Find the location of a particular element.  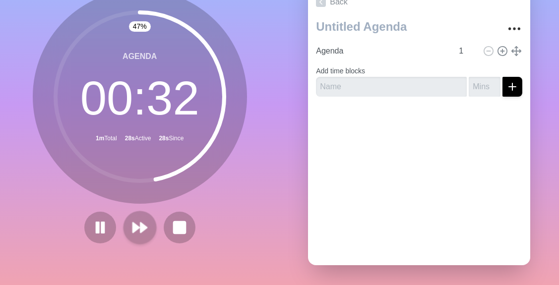

label: Add time blocks is located at coordinates (340, 71).